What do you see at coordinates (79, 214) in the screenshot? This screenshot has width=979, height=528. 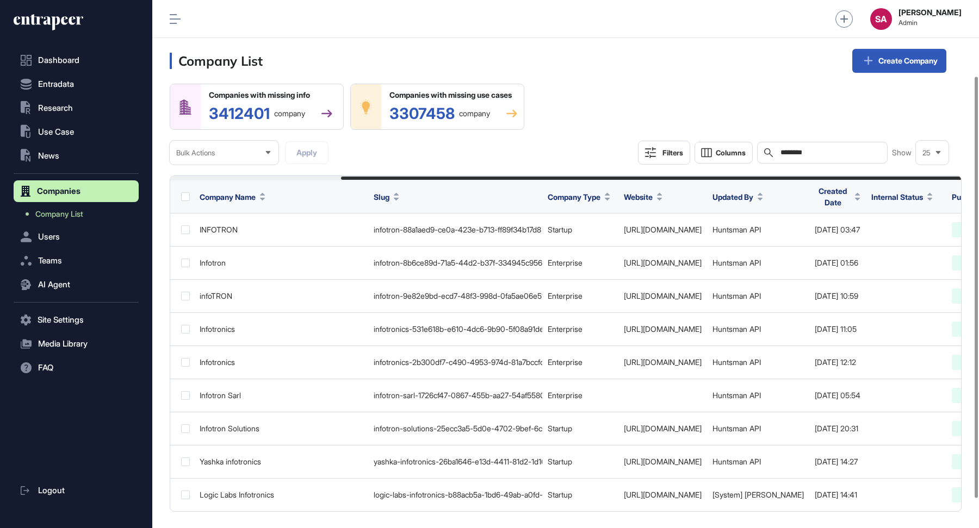 I see `a: Company List` at bounding box center [79, 214].